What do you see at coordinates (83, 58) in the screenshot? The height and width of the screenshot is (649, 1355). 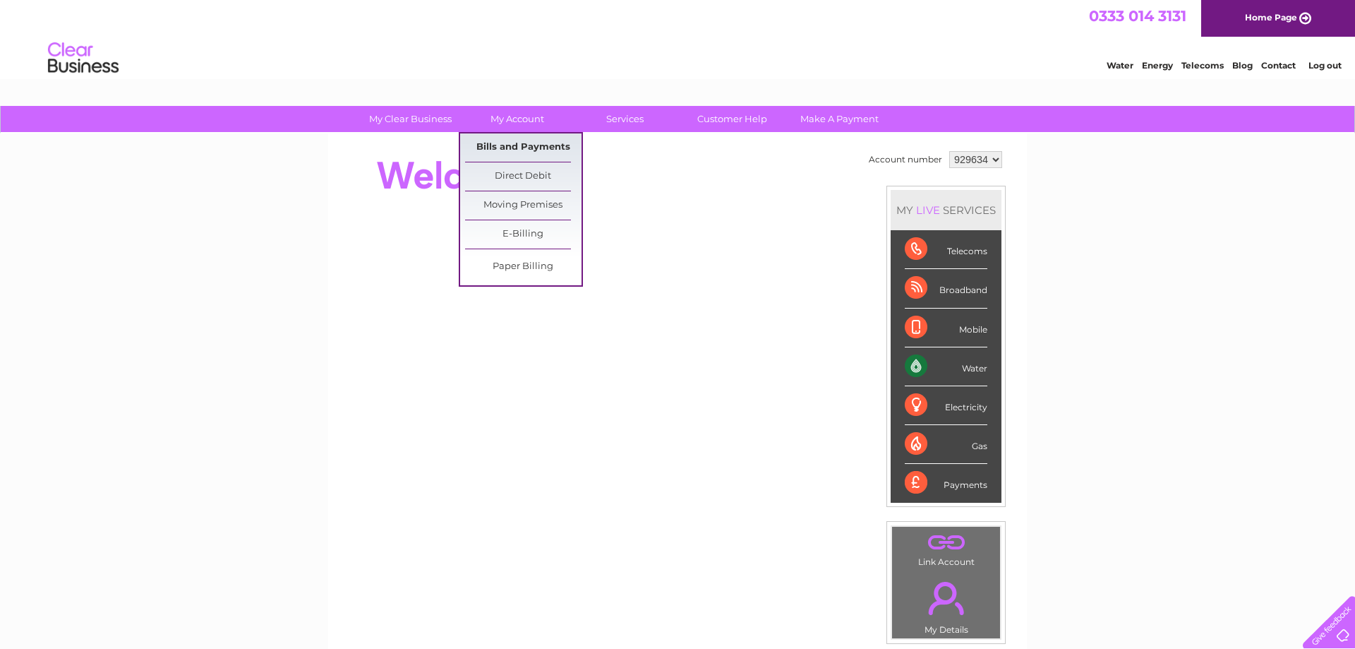 I see `img: logo.png` at bounding box center [83, 58].